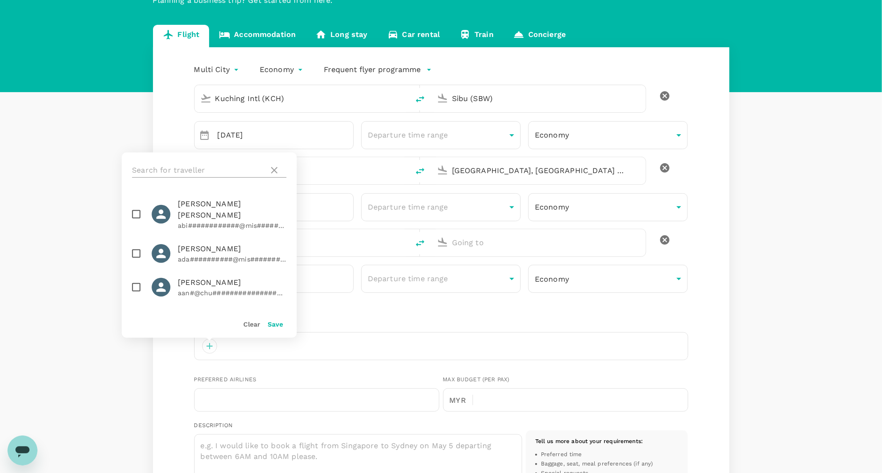 This screenshot has width=882, height=473. Describe the element at coordinates (218, 70) in the screenshot. I see `div: Multi City` at that location.